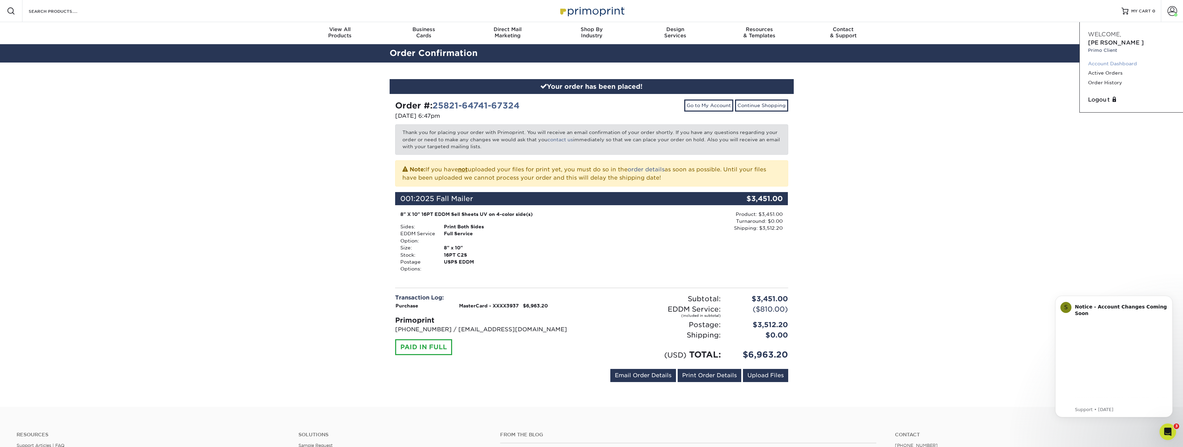 This screenshot has width=1183, height=447. I want to click on div: Your order has been placed!, so click(591, 87).